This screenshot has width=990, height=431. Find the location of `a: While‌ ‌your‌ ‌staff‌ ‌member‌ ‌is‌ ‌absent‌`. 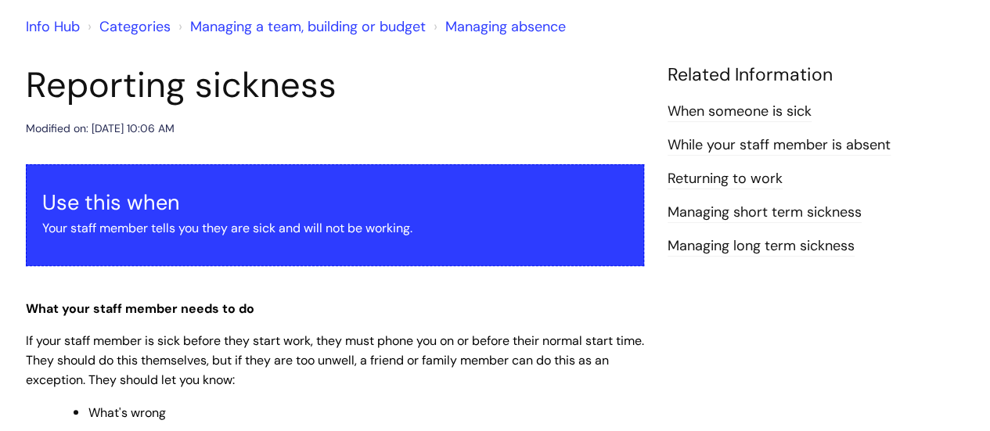

a: While‌ ‌your‌ ‌staff‌ ‌member‌ ‌is‌ ‌absent‌ is located at coordinates (779, 146).